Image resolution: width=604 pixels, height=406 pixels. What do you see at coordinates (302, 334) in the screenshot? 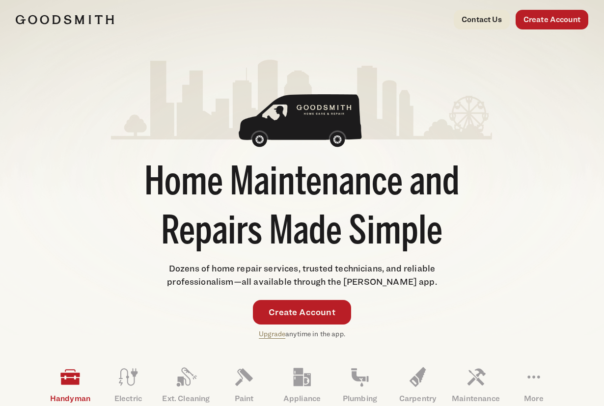
I see `p: anytime in the app.` at bounding box center [302, 334].